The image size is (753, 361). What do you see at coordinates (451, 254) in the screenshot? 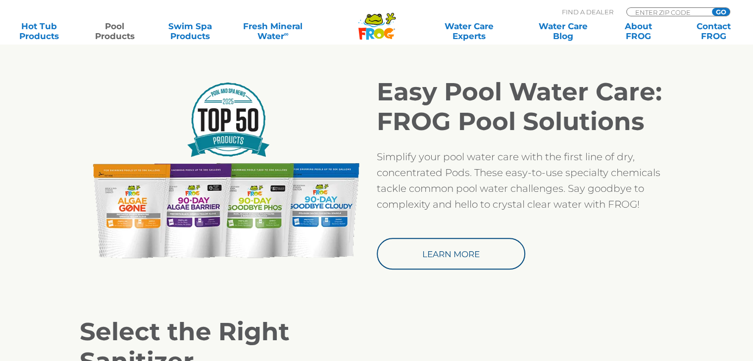
I see `a: Learn More` at bounding box center [451, 254].